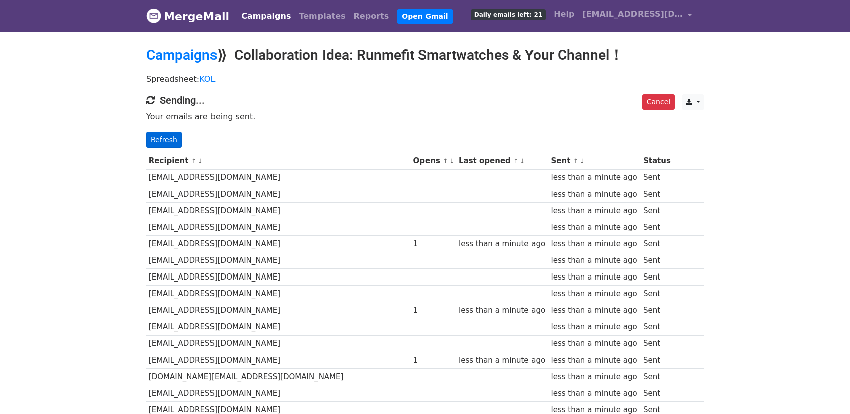 This screenshot has width=850, height=414. What do you see at coordinates (164, 140) in the screenshot?
I see `a: Refresh` at bounding box center [164, 140].